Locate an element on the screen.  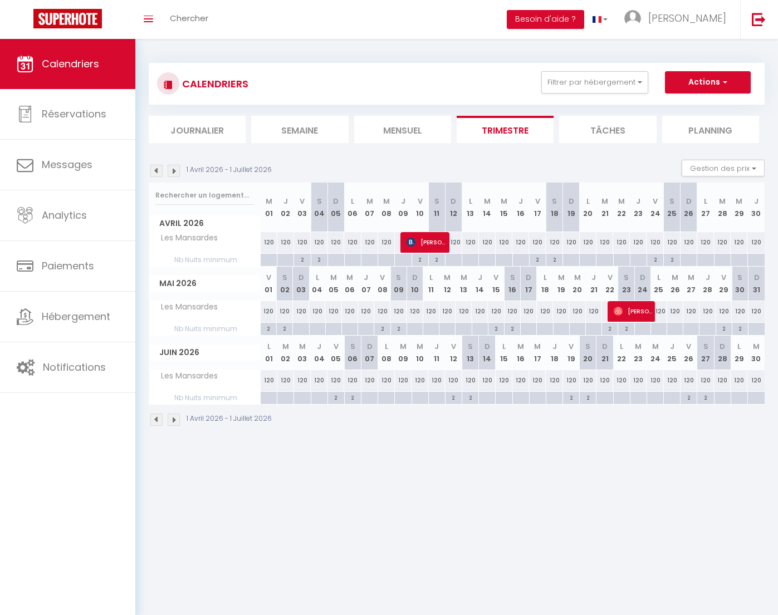
span: Réservations is located at coordinates (74, 114).